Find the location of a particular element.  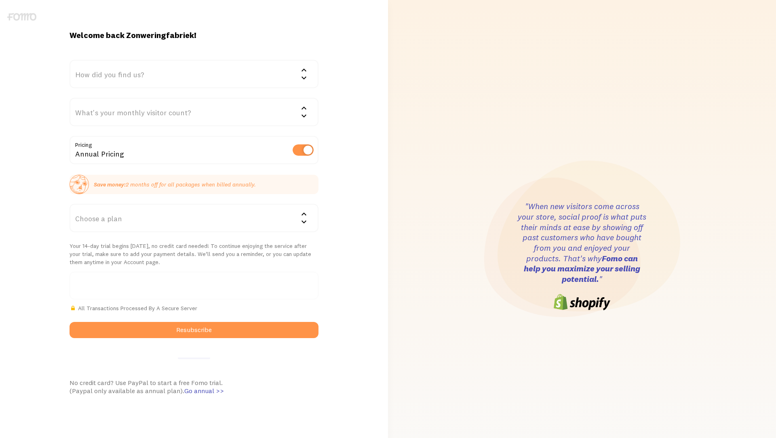

div: Annual Pricing is located at coordinates (194, 150).